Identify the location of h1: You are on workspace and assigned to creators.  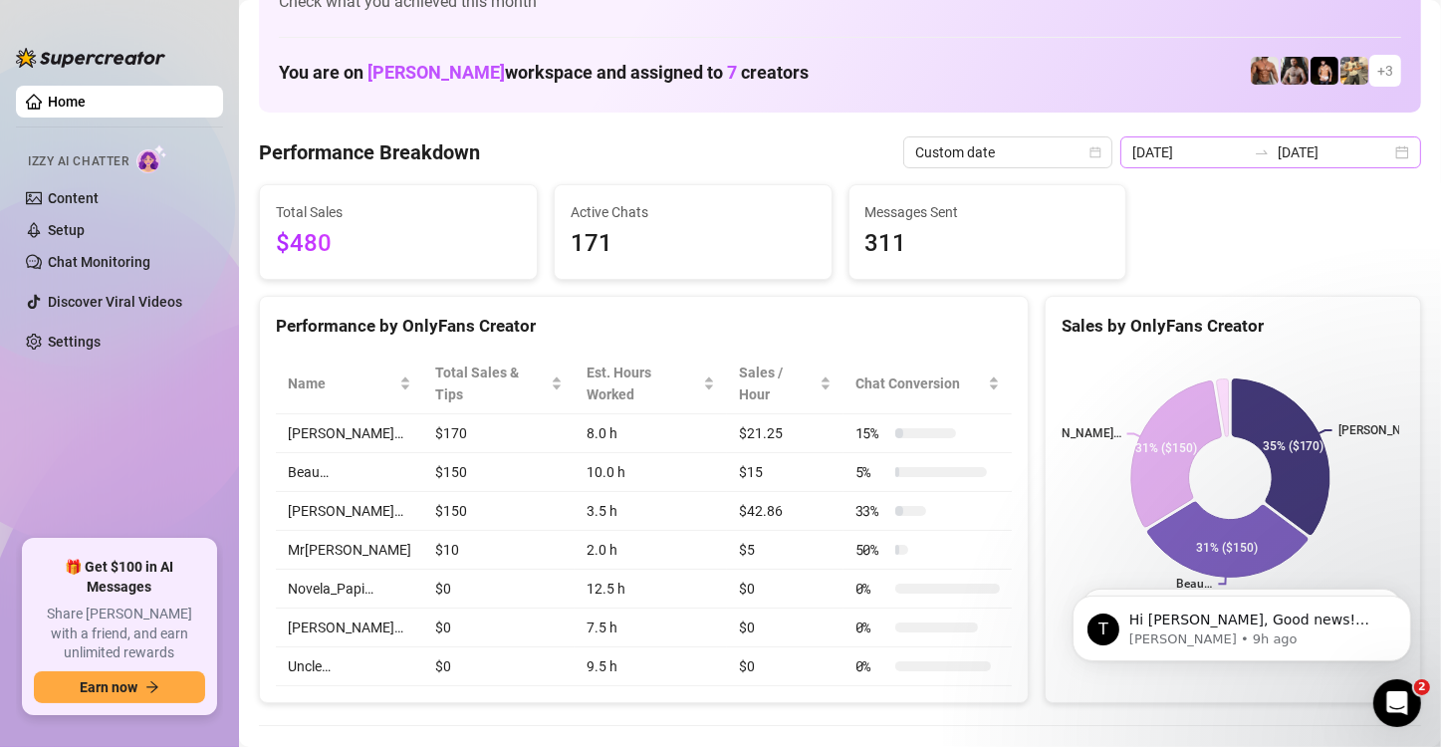
(544, 73).